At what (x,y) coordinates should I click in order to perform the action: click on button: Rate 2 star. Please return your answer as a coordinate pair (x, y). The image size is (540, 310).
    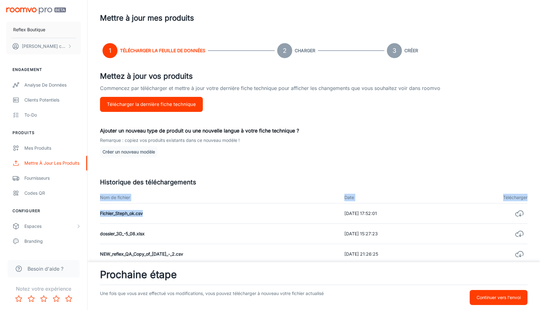
    Looking at the image, I should click on (31, 299).